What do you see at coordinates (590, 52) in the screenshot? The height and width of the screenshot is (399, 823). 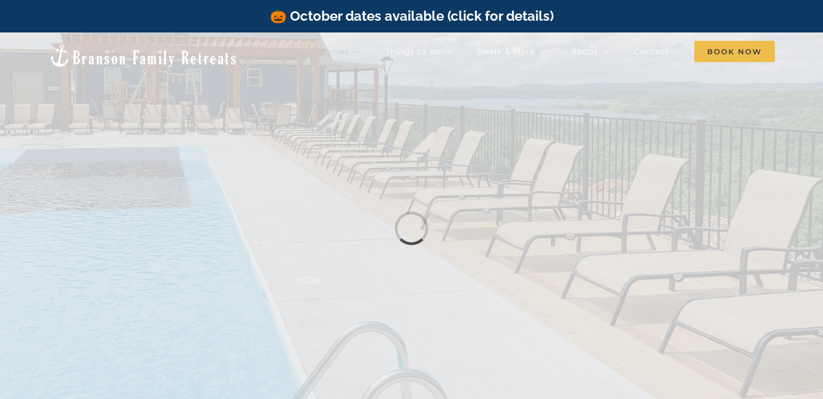 I see `a: About` at bounding box center [590, 52].